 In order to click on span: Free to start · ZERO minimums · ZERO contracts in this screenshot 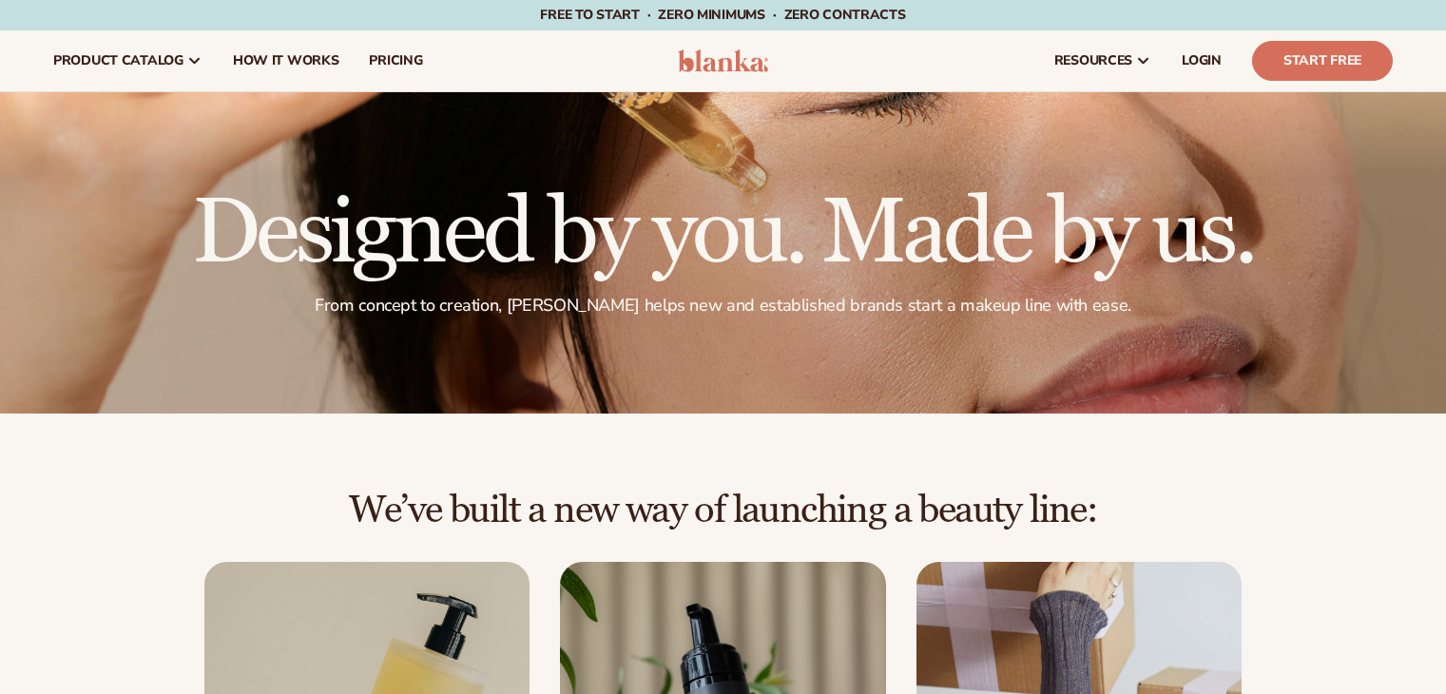, I will do `click(722, 14)`.